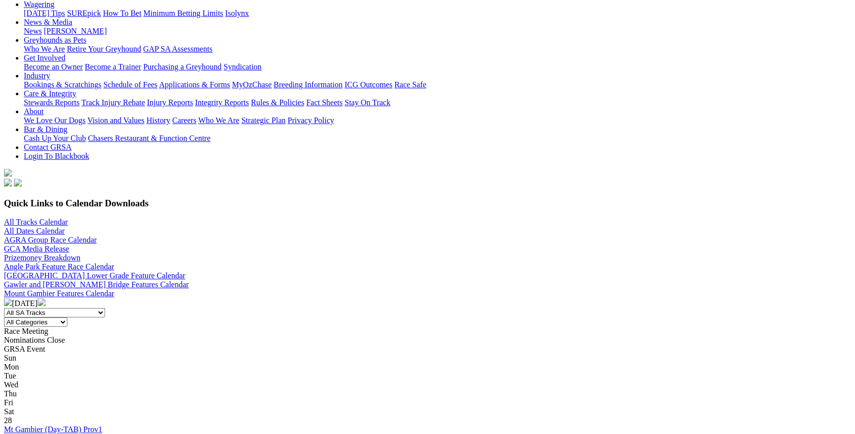  What do you see at coordinates (46, 129) in the screenshot?
I see `a: Bar & Dining` at bounding box center [46, 129].